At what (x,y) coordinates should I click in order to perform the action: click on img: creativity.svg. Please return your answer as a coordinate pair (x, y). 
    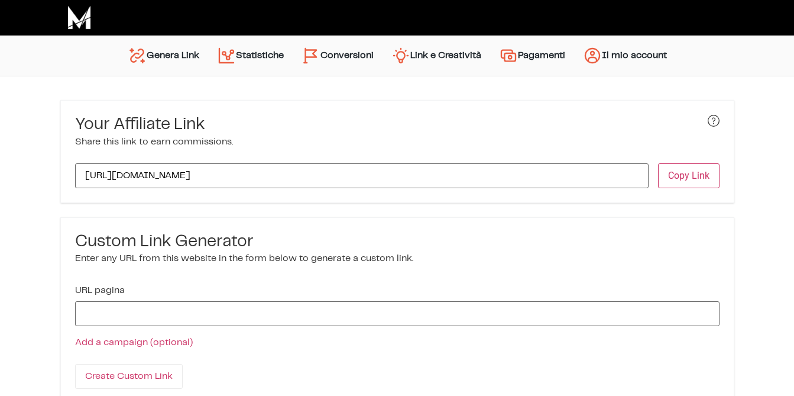
    Looking at the image, I should click on (401, 56).